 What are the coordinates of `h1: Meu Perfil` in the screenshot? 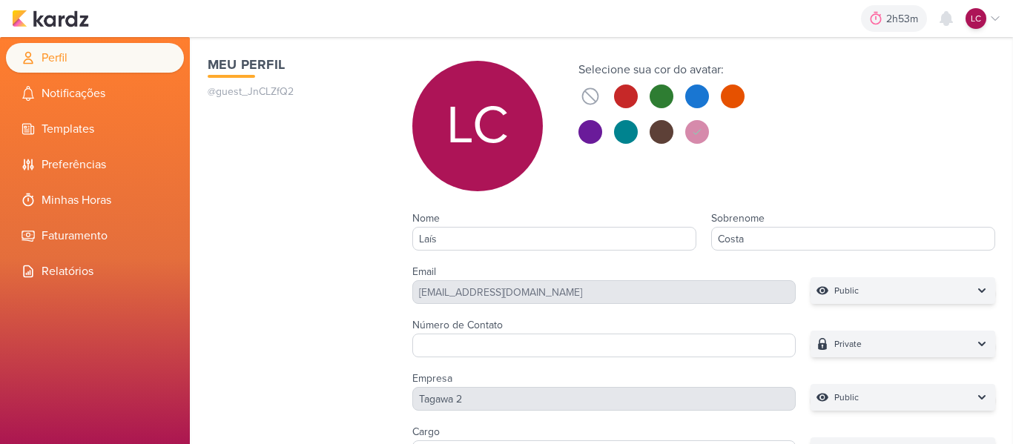 It's located at (295, 65).